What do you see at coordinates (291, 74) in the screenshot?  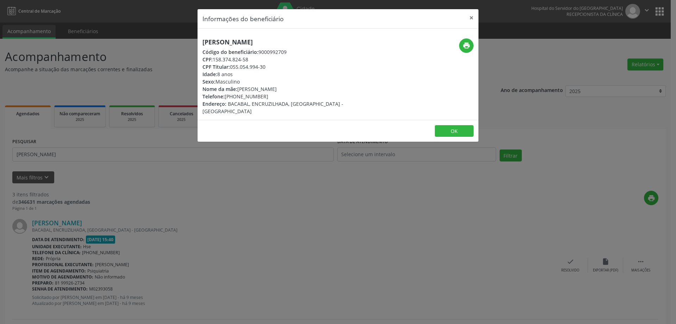 I see `div: 8 anos` at bounding box center [291, 74].